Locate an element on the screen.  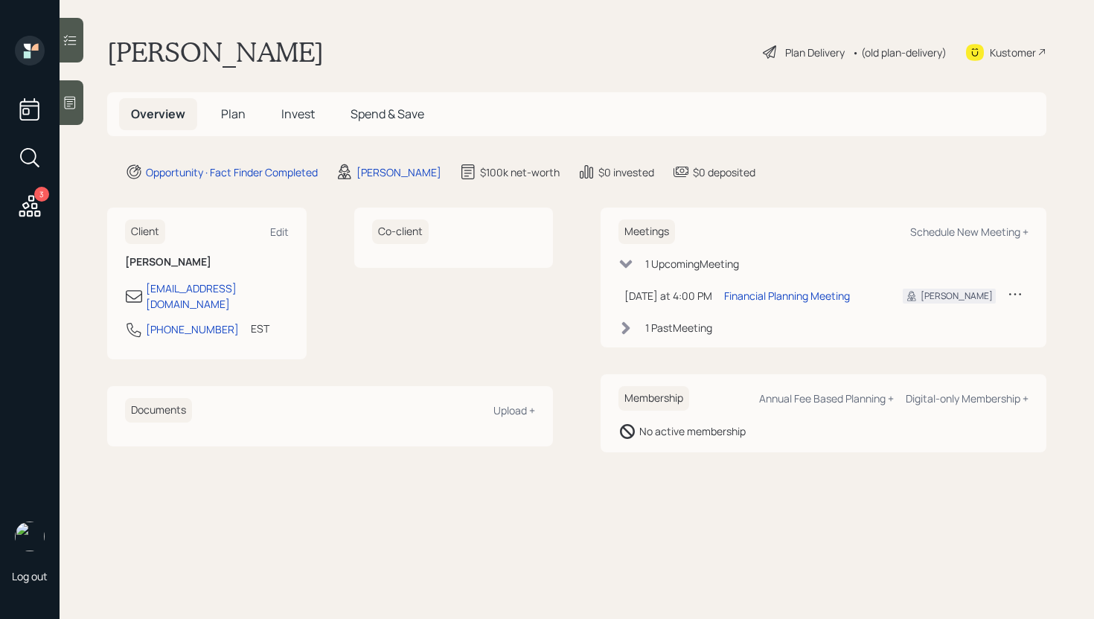
h6: Client is located at coordinates (145, 232).